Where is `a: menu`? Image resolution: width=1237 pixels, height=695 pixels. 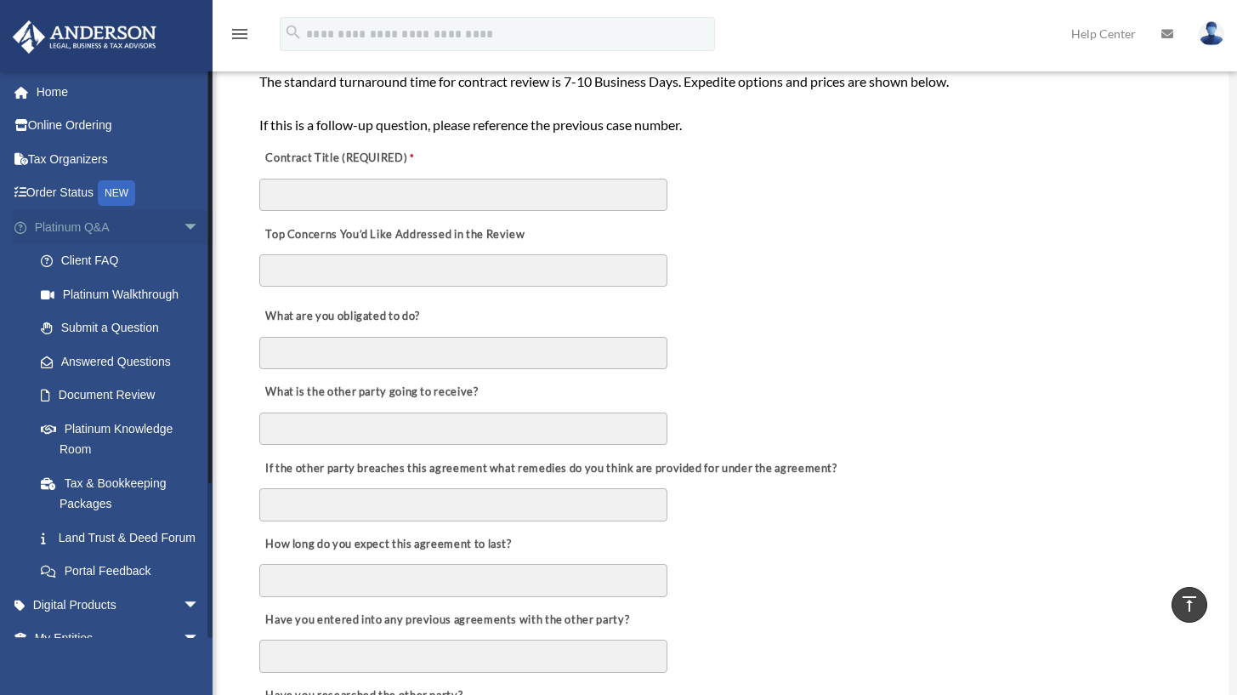 a: menu is located at coordinates (240, 37).